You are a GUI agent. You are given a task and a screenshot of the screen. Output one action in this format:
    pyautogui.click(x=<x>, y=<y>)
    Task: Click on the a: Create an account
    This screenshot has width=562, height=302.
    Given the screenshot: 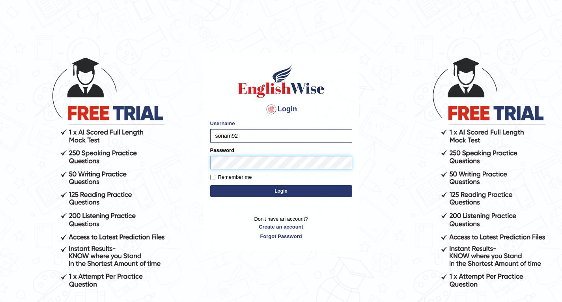 What is the action you would take?
    pyautogui.click(x=281, y=226)
    